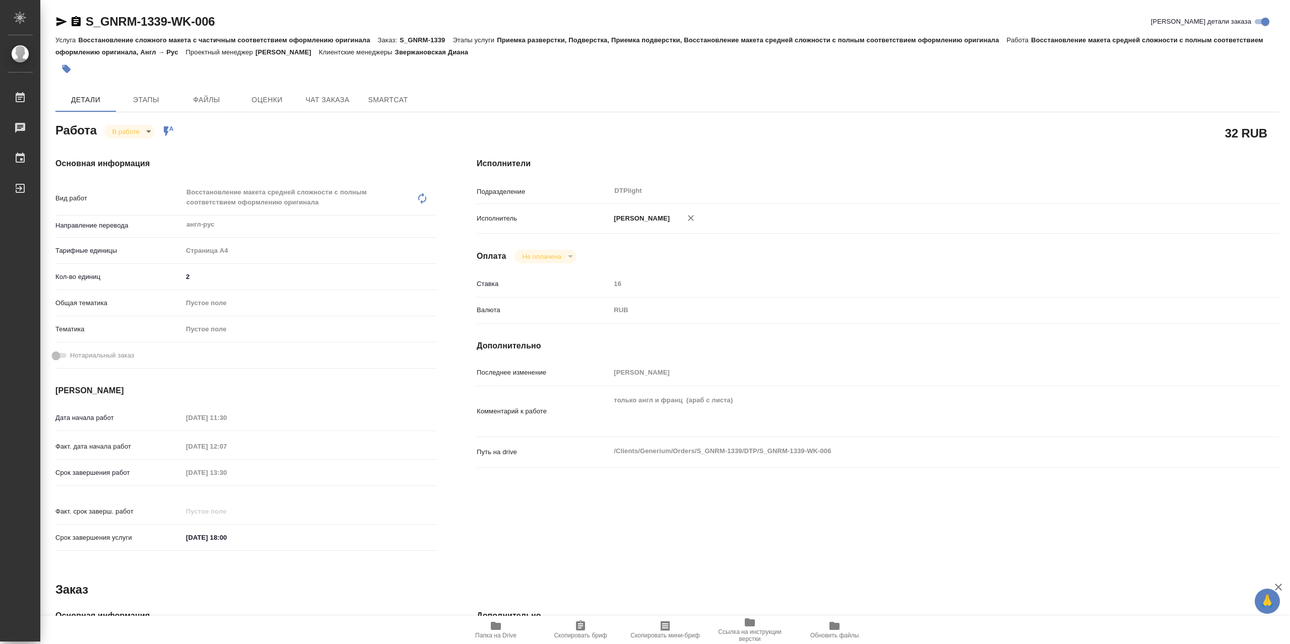 This screenshot has width=1290, height=644. What do you see at coordinates (426, 40) in the screenshot?
I see `p: S_GNRM-1339` at bounding box center [426, 40].